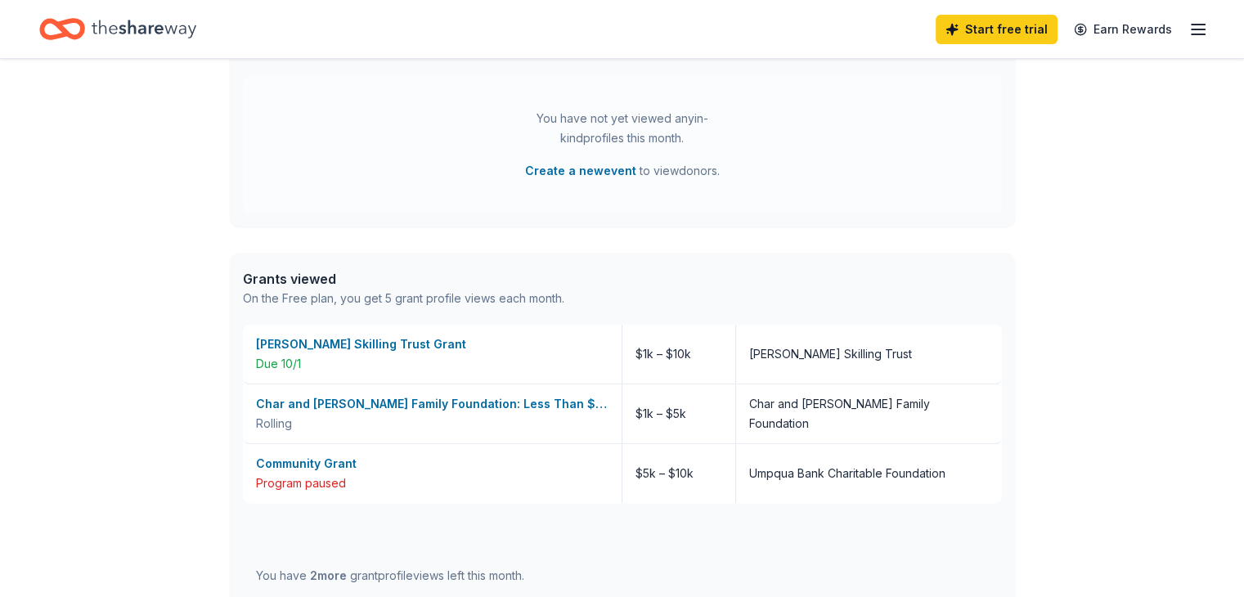 The width and height of the screenshot is (1244, 597). Describe the element at coordinates (996, 29) in the screenshot. I see `a: Start free trial` at that location.